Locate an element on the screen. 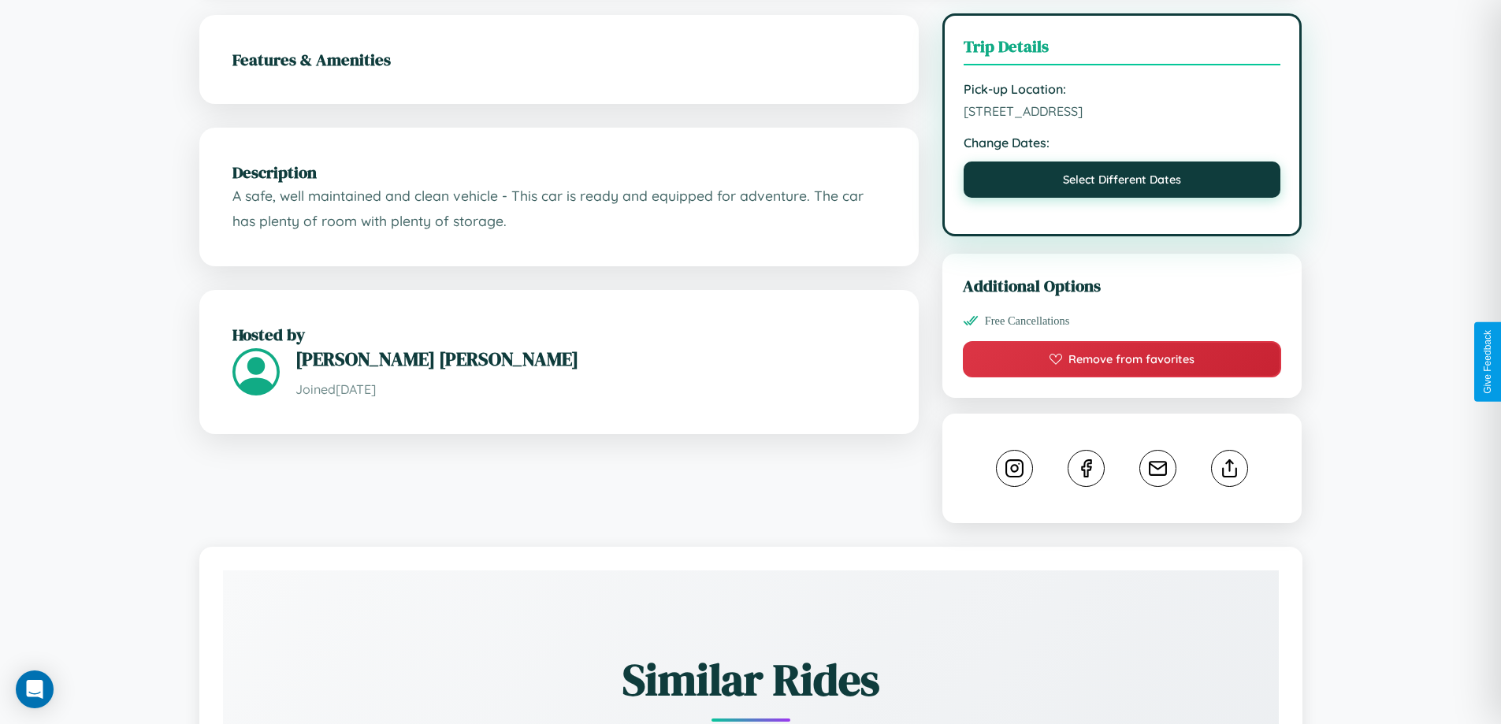 This screenshot has width=1501, height=724. button: Remove from favorites is located at coordinates (1122, 359).